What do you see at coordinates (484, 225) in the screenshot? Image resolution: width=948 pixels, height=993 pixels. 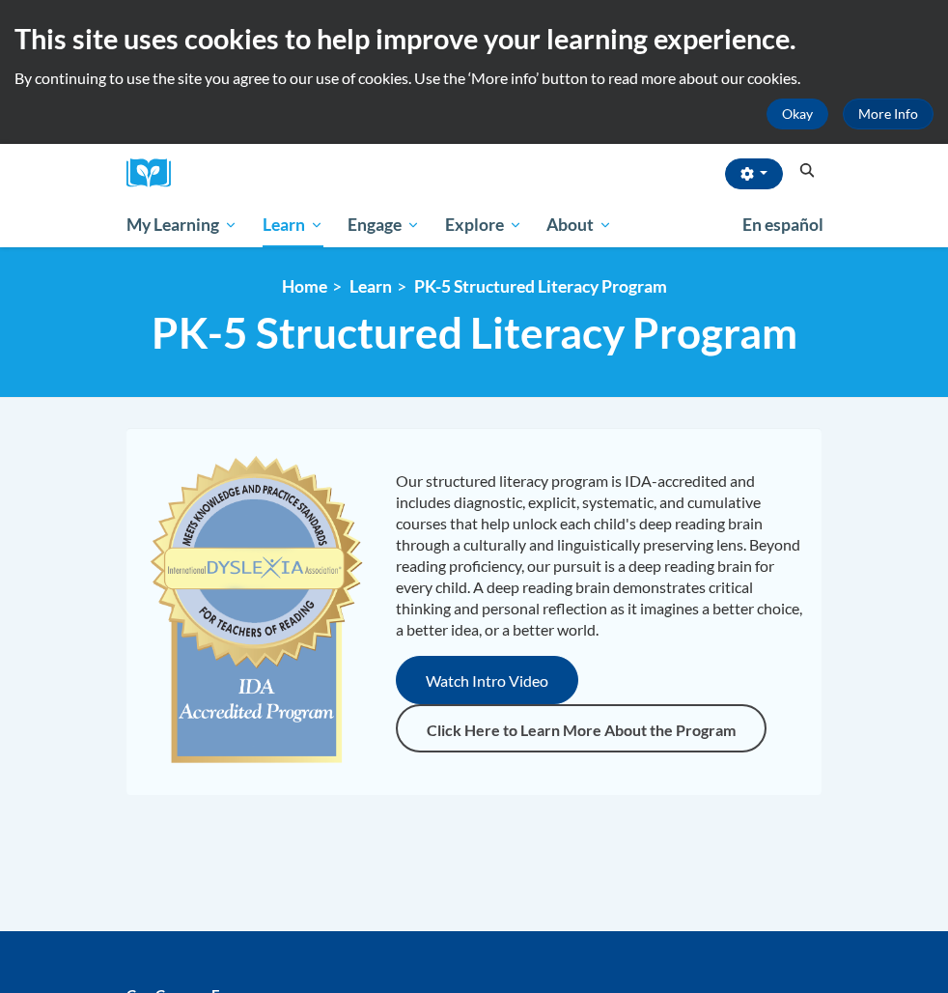 I see `span: Explore` at bounding box center [484, 225].